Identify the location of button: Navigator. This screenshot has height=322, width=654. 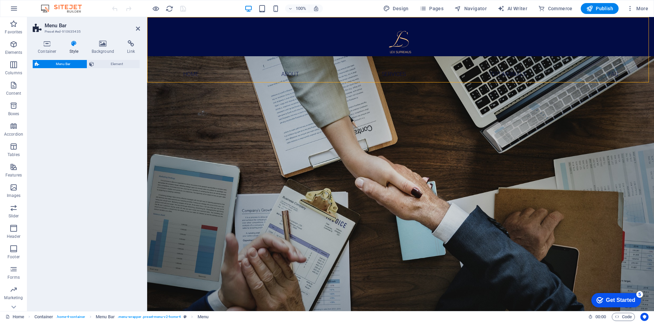
(470, 9).